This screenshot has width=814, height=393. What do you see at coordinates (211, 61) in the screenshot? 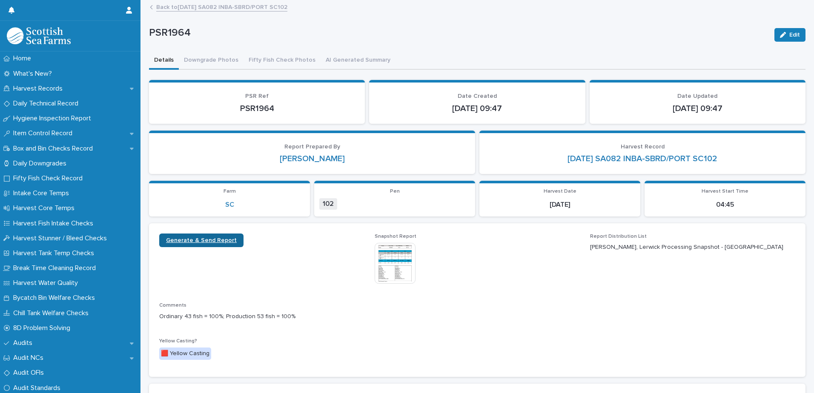
I see `button: Downgrade Photos` at bounding box center [211, 61].